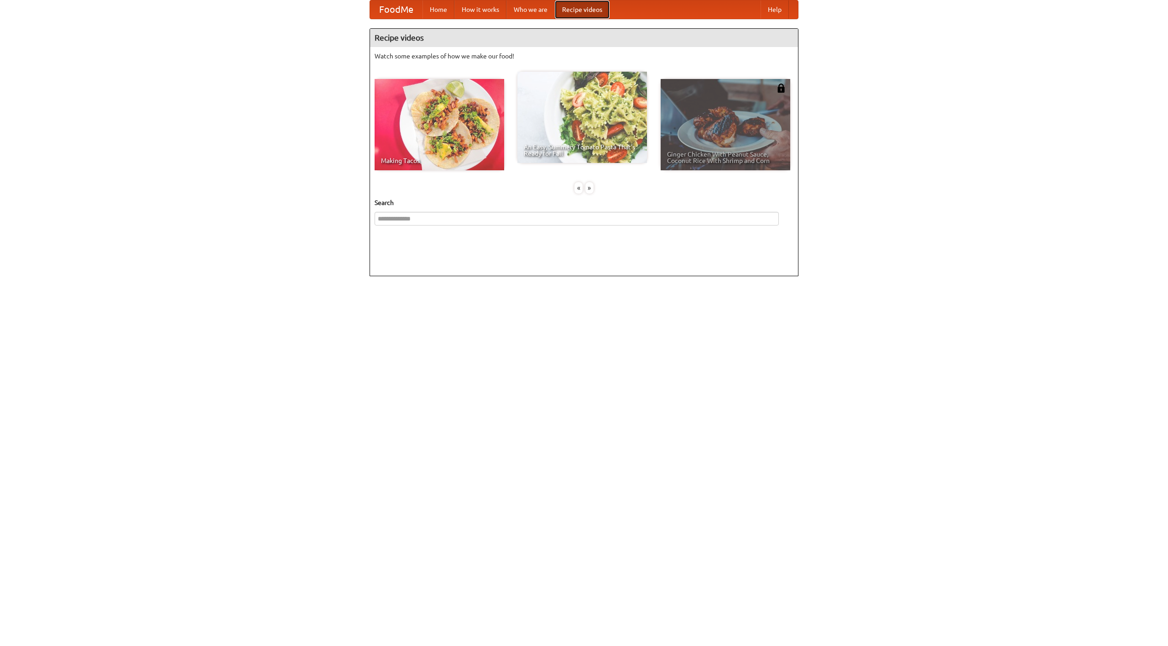 The width and height of the screenshot is (1168, 646). I want to click on a: An Easy, Summery Tomato Pasta That's Ready for Fall, so click(582, 117).